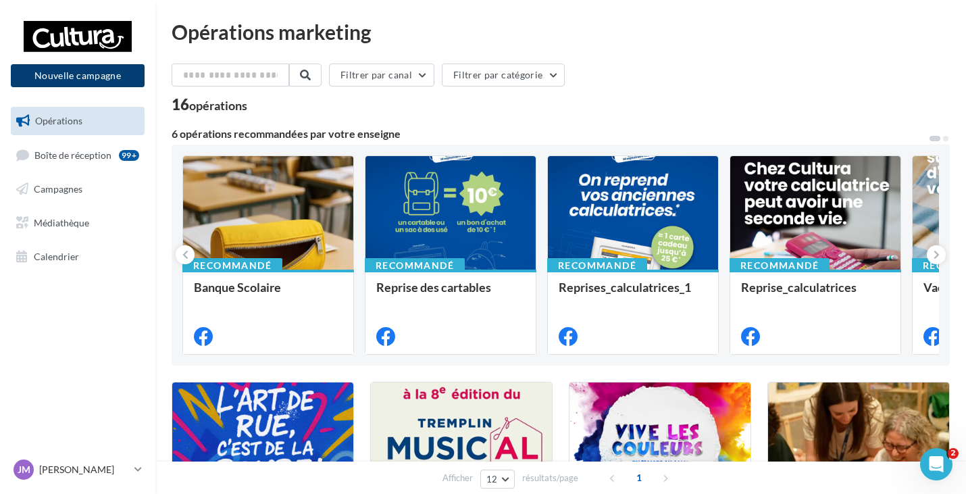 This screenshot has width=966, height=494. Describe the element at coordinates (58, 188) in the screenshot. I see `span: Campagnes` at that location.